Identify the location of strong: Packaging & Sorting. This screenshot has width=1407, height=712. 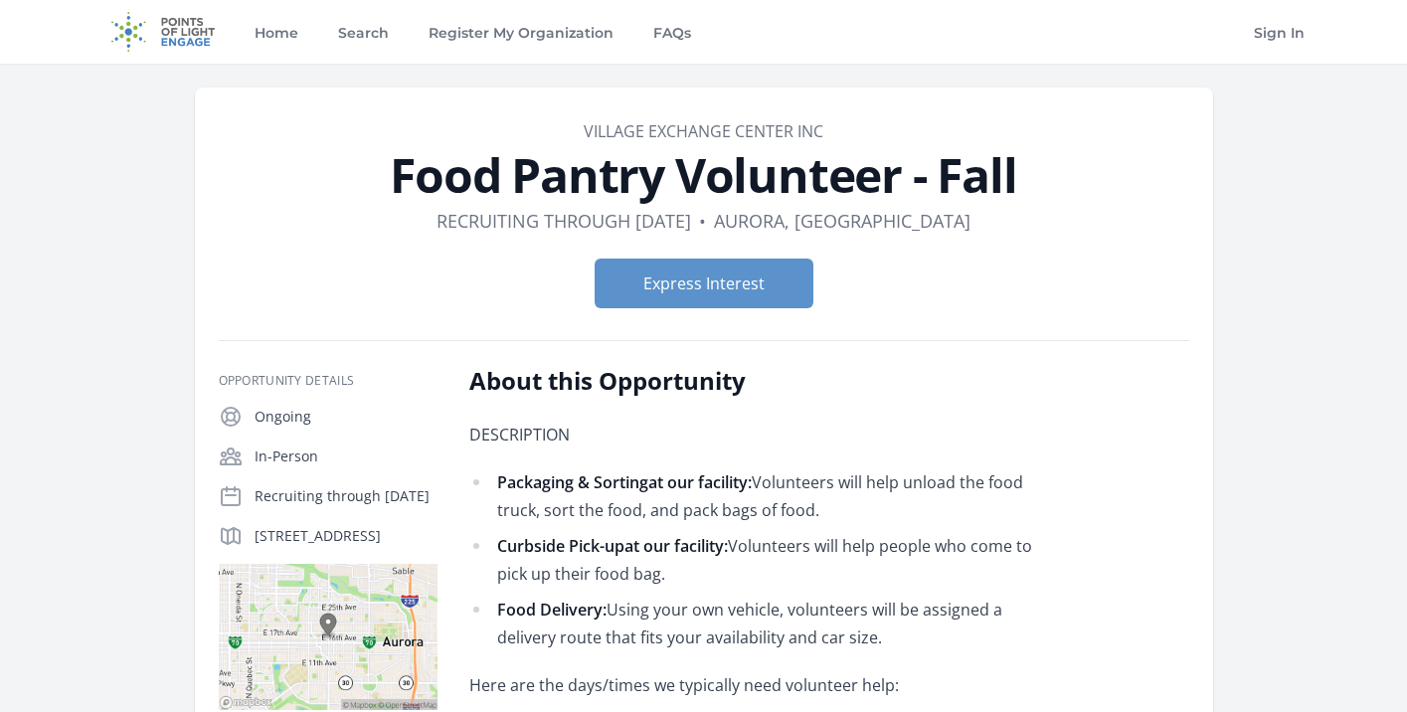
(573, 482).